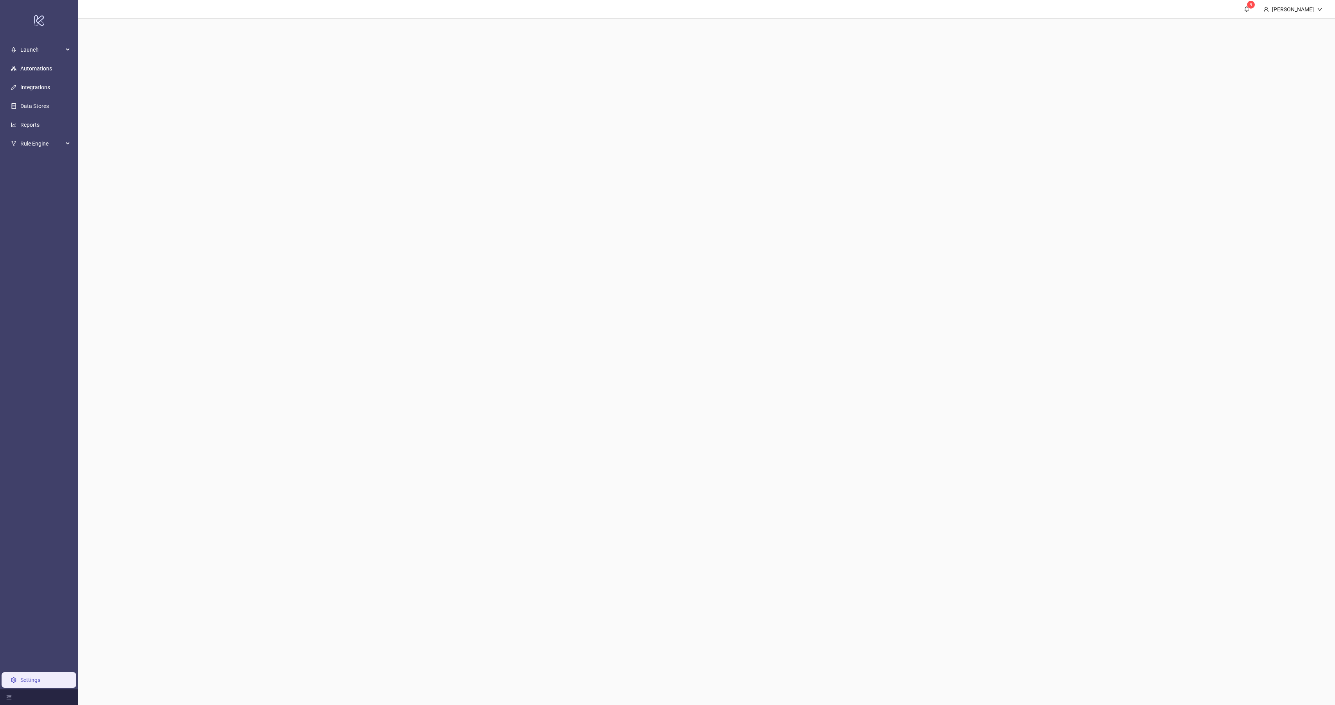 The height and width of the screenshot is (705, 1335). What do you see at coordinates (1320, 9) in the screenshot?
I see `span: down` at bounding box center [1320, 9].